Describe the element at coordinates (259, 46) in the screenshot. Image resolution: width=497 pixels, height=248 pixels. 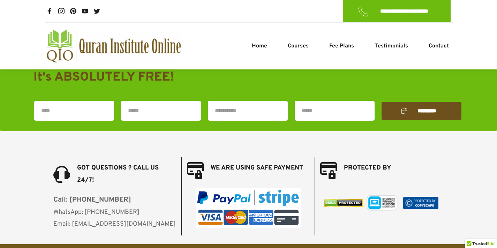
I see `span: Home` at that location.